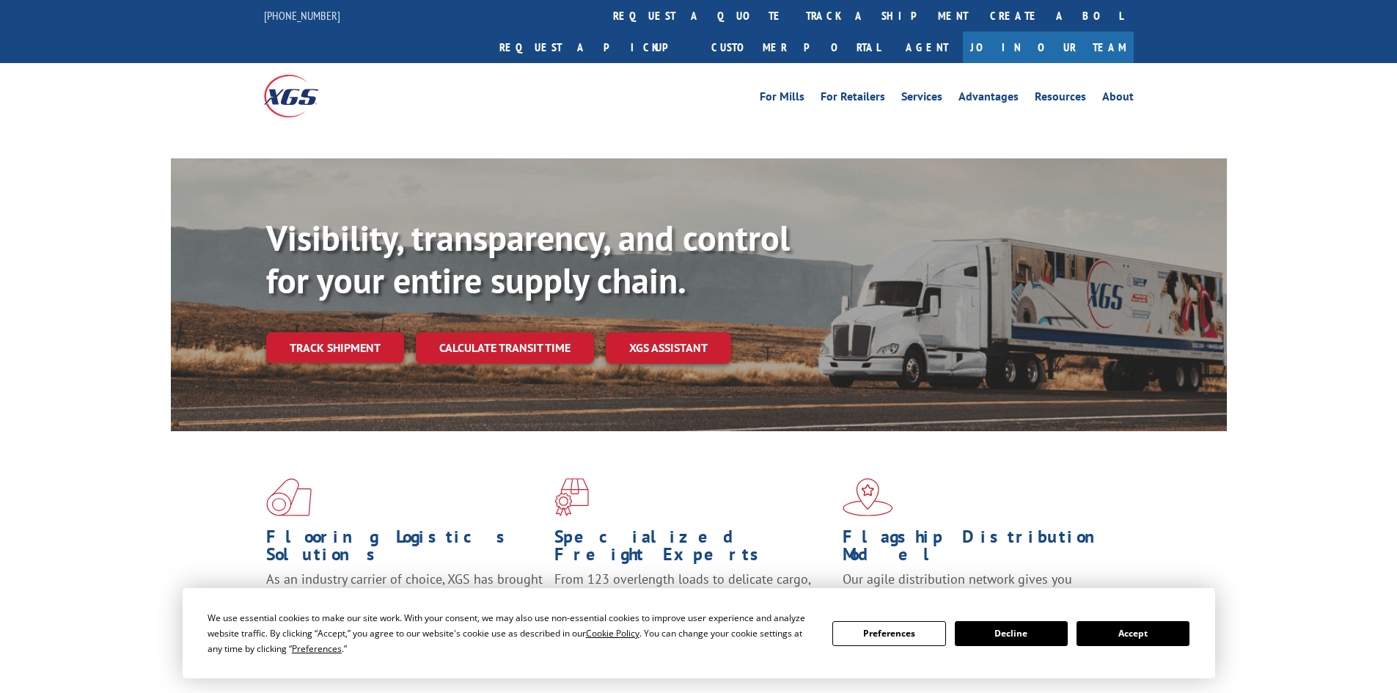 This screenshot has width=1397, height=693. I want to click on button: Preferences, so click(889, 633).